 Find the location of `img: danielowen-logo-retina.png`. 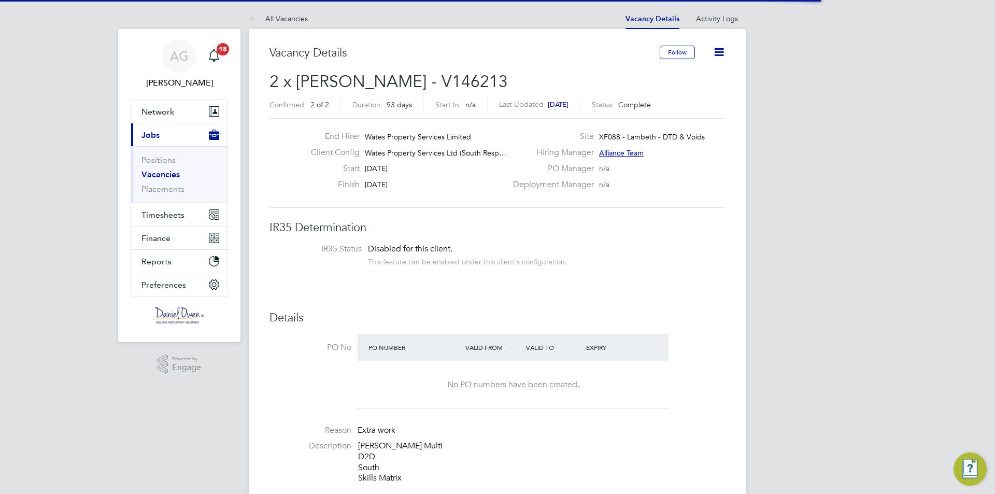

img: danielowen-logo-retina.png is located at coordinates (179, 315).